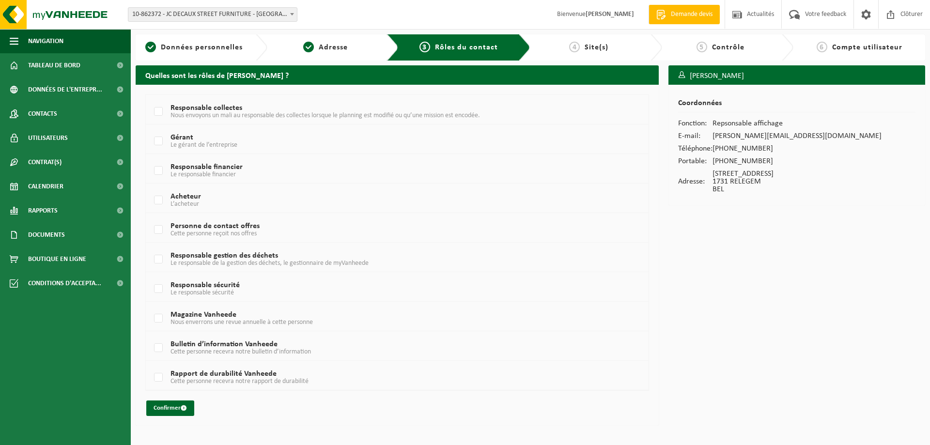 This screenshot has width=930, height=445. What do you see at coordinates (695, 182) in the screenshot?
I see `td: Adresse:` at bounding box center [695, 182].